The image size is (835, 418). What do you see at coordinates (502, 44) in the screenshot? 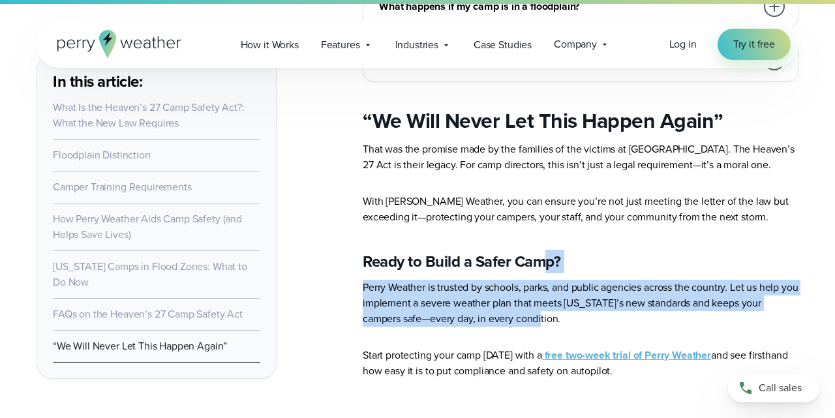
I see `a: Case Studies` at bounding box center [502, 44].